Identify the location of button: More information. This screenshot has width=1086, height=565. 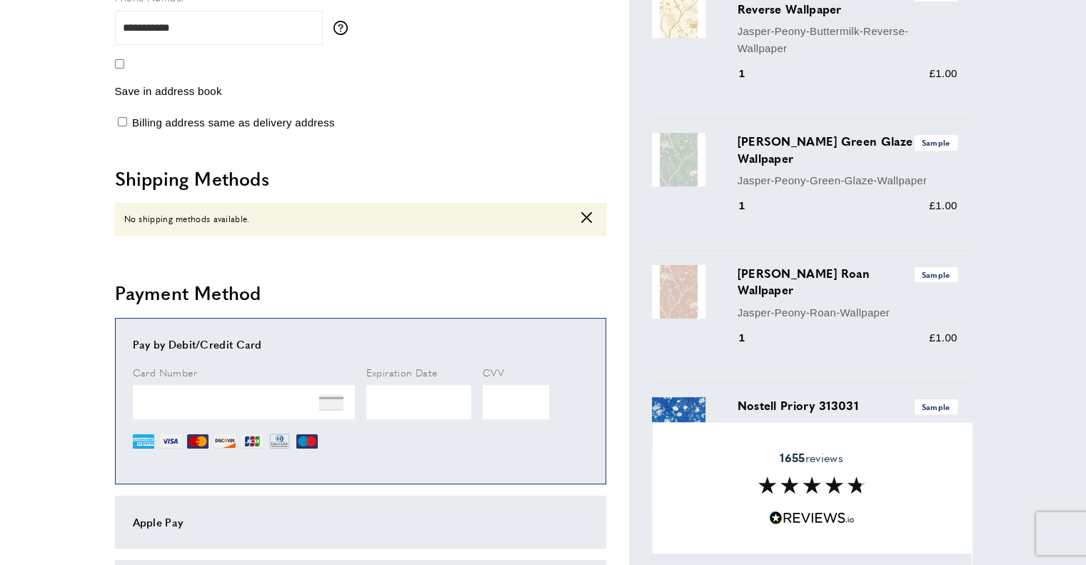
(344, 28).